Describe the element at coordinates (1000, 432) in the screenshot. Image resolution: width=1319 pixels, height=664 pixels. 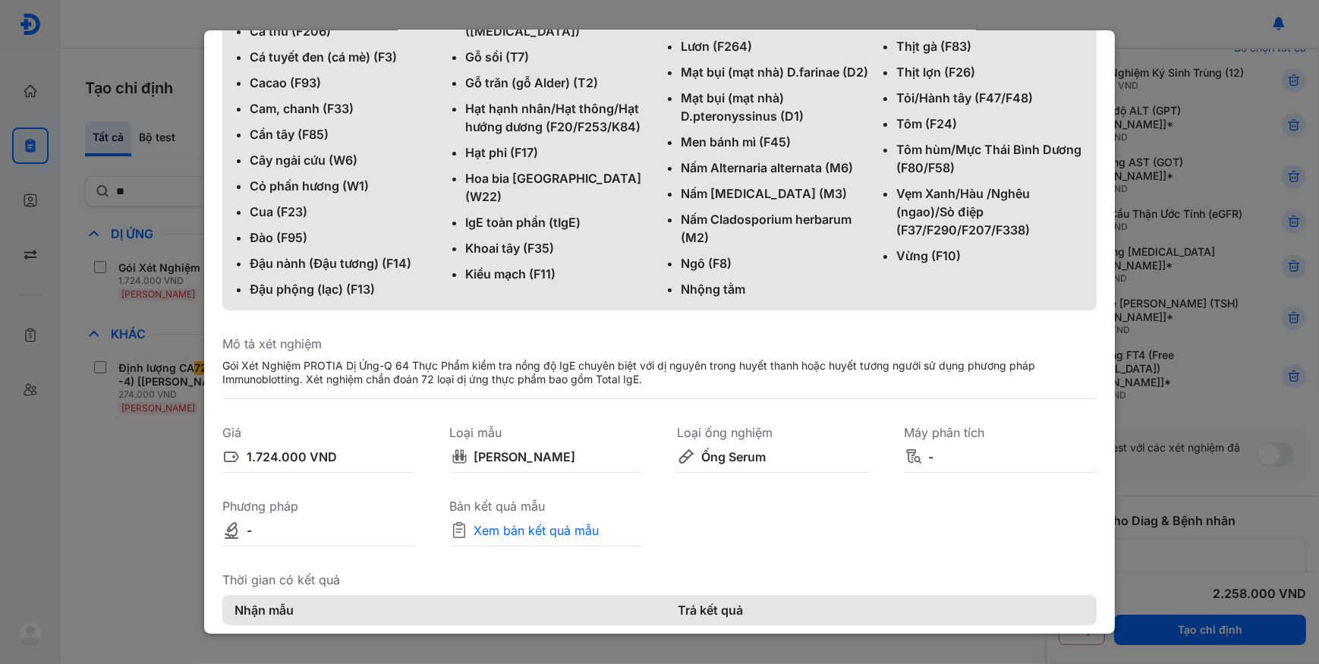
I see `div: Máy phân tích` at that location.